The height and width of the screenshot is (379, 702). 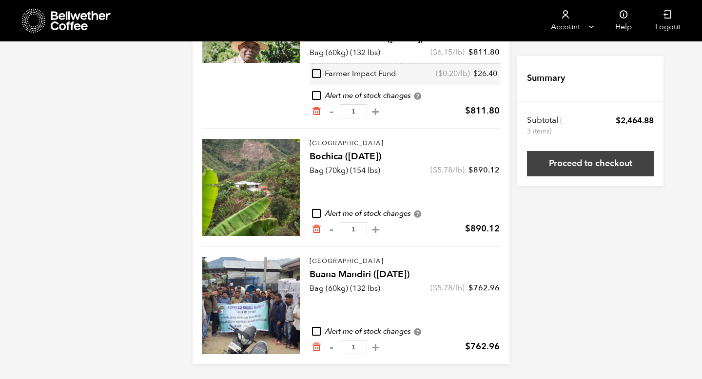 What do you see at coordinates (354, 74) in the screenshot?
I see `div: Farmer Impact Fund` at bounding box center [354, 74].